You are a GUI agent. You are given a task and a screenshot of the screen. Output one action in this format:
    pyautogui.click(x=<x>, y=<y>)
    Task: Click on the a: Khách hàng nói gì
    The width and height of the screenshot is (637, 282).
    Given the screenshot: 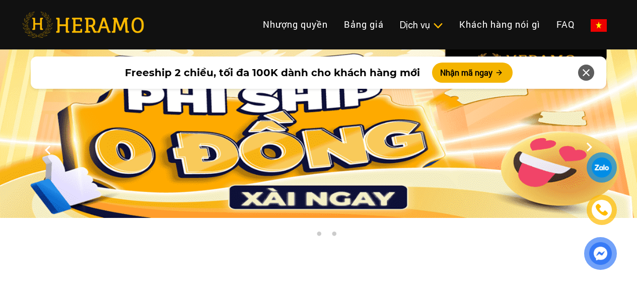 What is the action you would take?
    pyautogui.click(x=500, y=24)
    